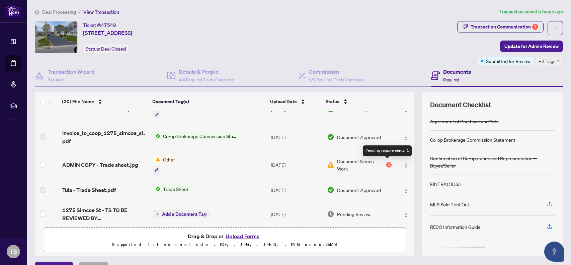 Image resolution: width=571 pixels, height=265 pixels. What do you see at coordinates (101, 12) in the screenshot?
I see `span: View Transaction` at bounding box center [101, 12].